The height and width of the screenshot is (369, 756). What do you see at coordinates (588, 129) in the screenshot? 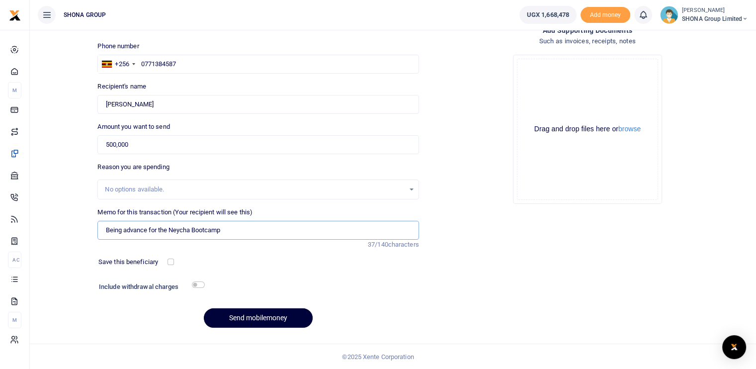
I see `div: Drag and drop files here or` at bounding box center [588, 129].